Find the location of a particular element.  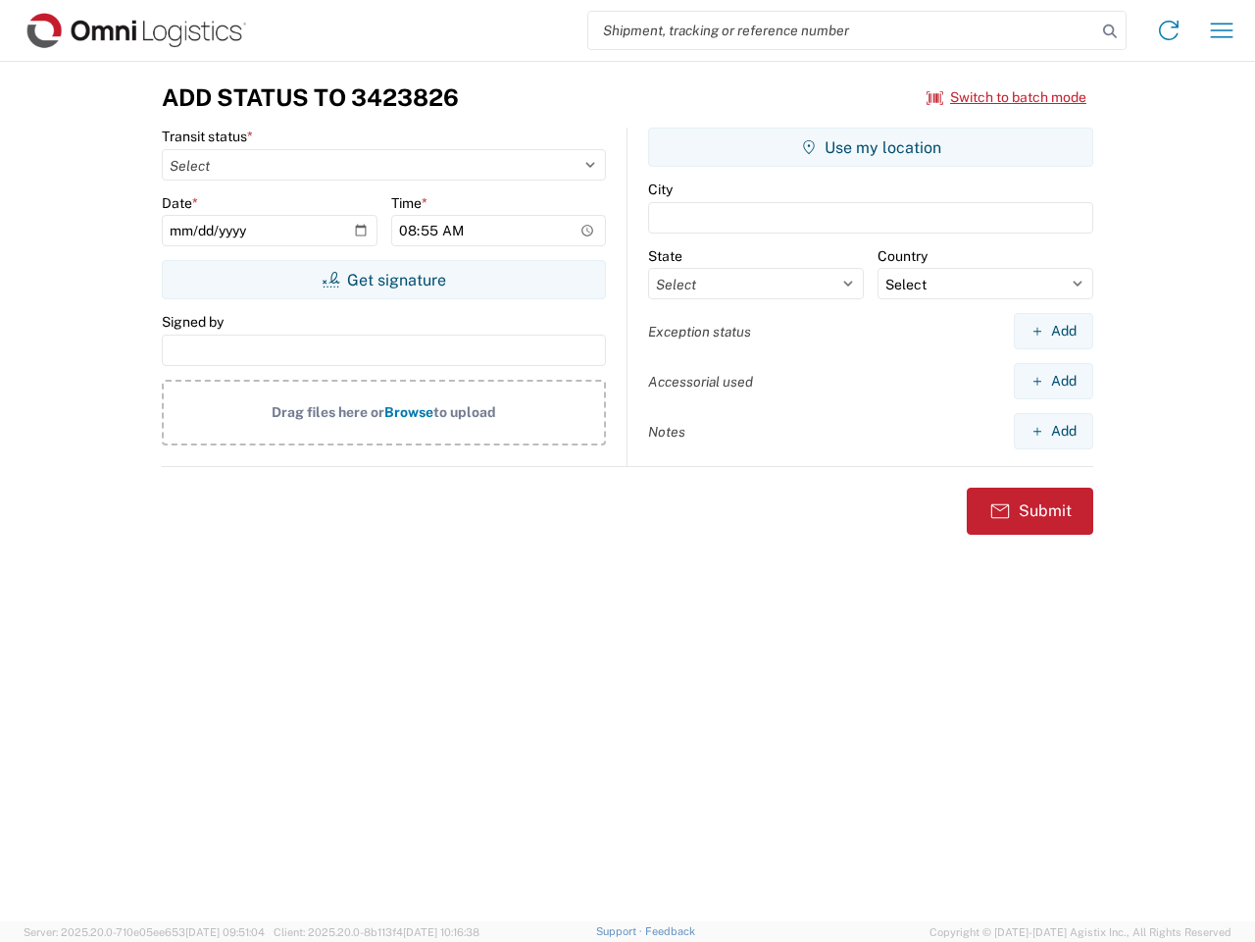

label: Date is located at coordinates (179, 203).